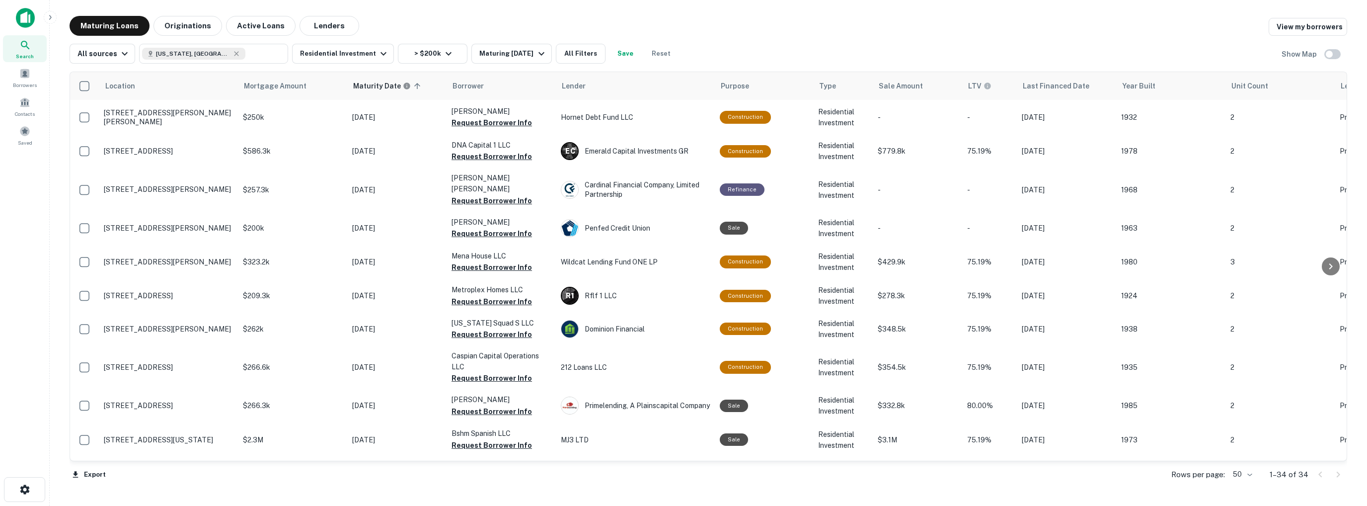  I want to click on p: $586.3k, so click(293, 151).